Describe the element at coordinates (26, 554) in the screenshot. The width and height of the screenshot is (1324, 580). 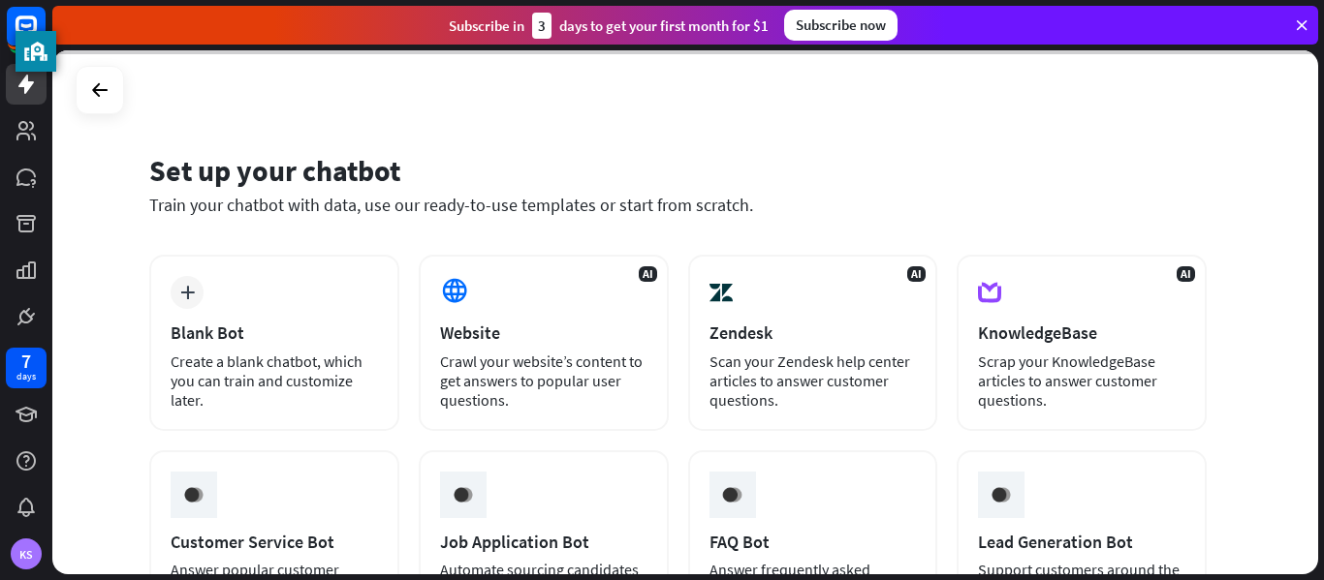
I see `div: KS` at that location.